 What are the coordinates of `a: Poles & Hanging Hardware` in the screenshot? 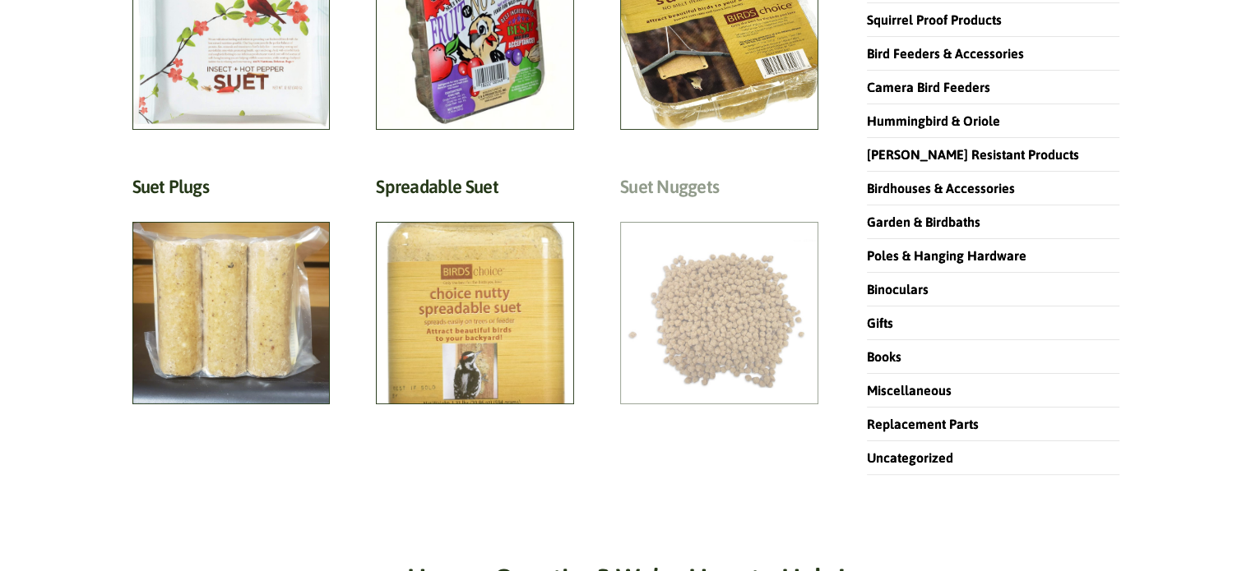 It's located at (946, 256).